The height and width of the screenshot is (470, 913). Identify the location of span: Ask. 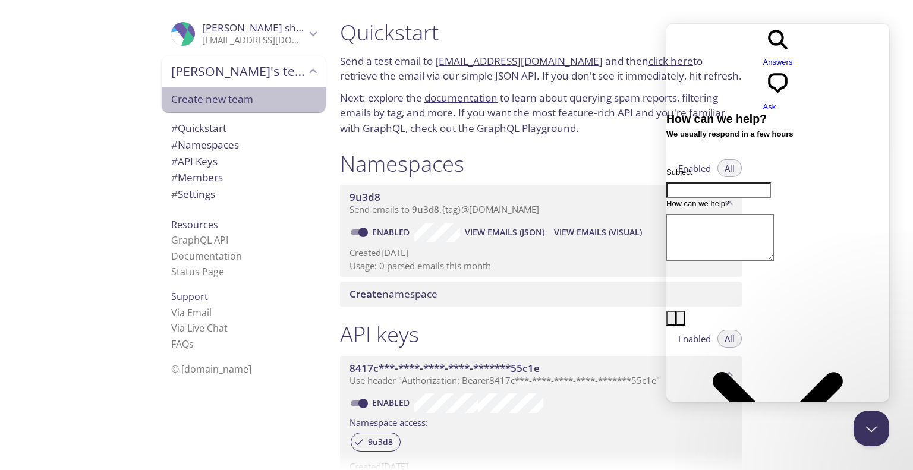
(103, 83).